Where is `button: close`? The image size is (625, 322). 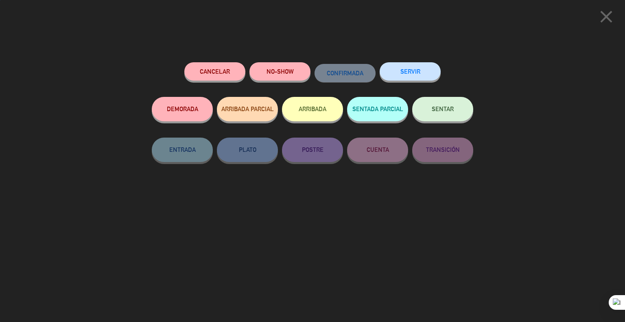
button: close is located at coordinates (606, 18).